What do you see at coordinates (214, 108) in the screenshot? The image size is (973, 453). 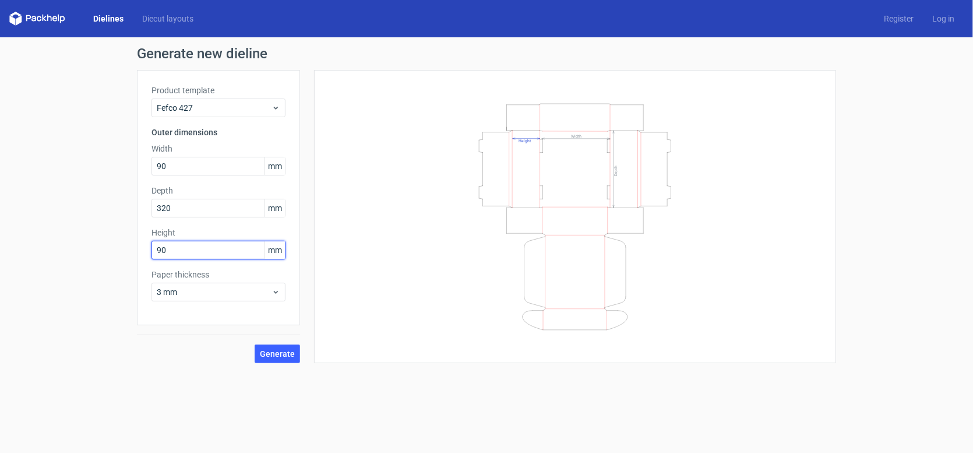 I see `span: Fefco 427` at bounding box center [214, 108].